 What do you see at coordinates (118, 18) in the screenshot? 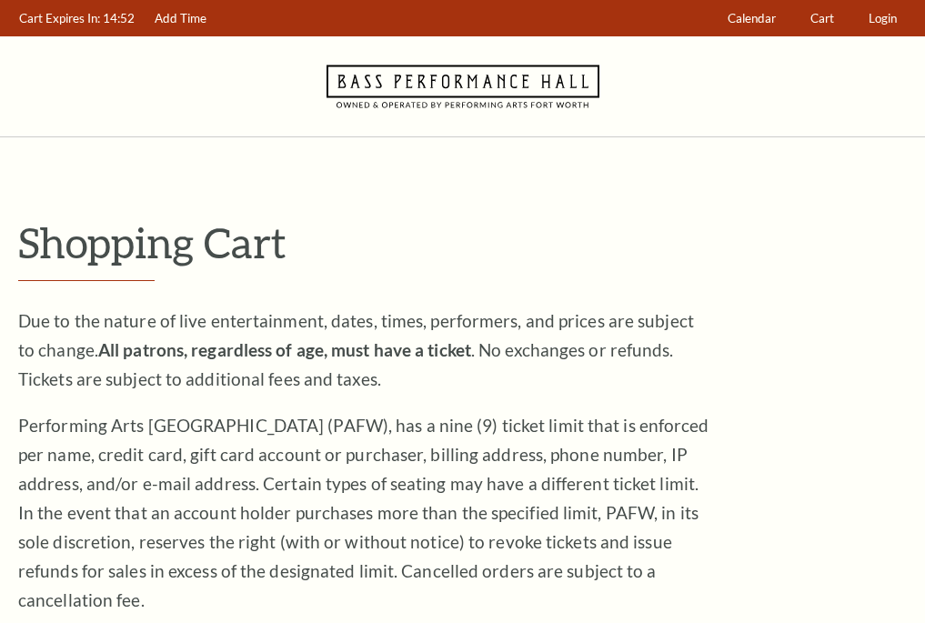
I see `span: 14:52` at bounding box center [118, 18].